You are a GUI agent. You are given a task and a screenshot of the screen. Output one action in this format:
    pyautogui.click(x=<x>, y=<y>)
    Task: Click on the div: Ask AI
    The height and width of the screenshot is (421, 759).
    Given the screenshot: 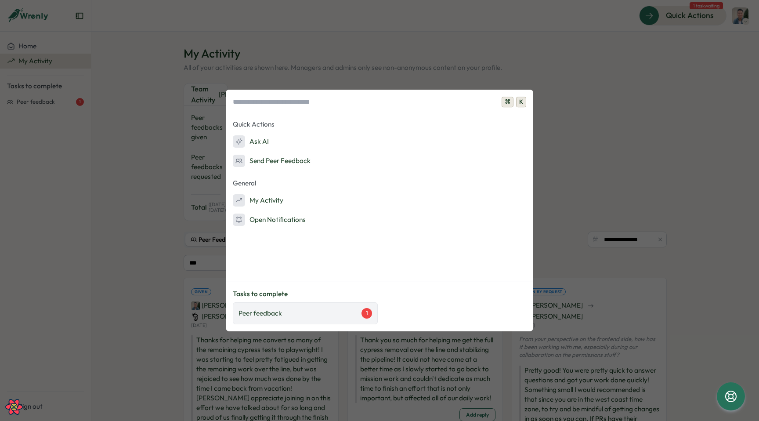 What is the action you would take?
    pyautogui.click(x=251, y=142)
    